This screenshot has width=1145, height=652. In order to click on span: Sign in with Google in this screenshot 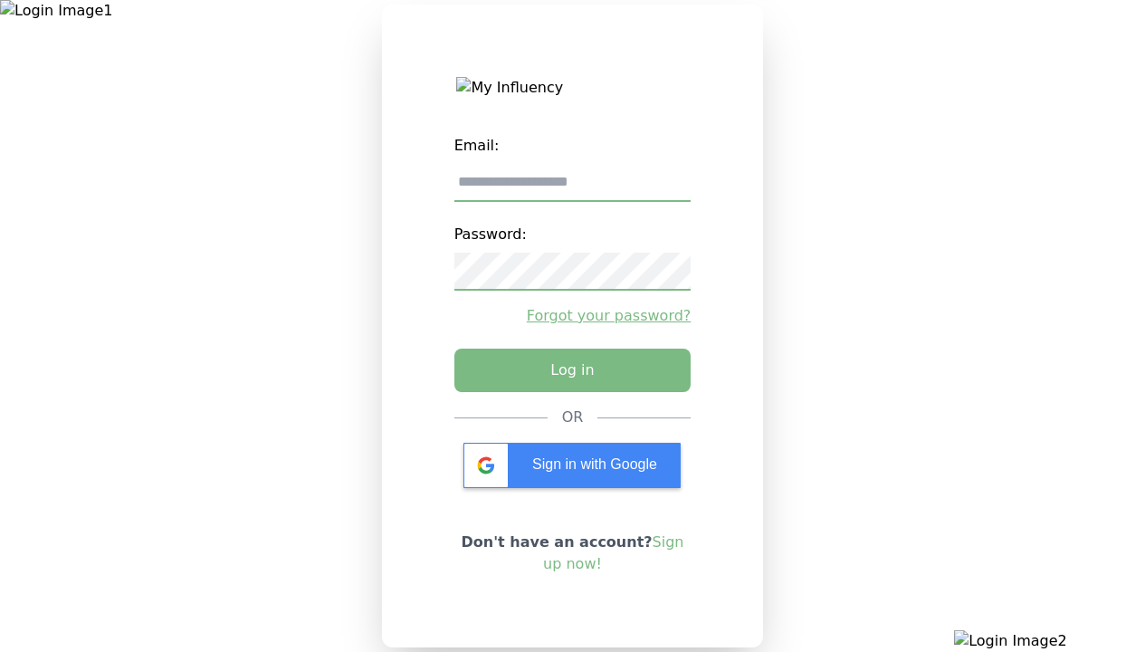, I will do `click(595, 463)`.